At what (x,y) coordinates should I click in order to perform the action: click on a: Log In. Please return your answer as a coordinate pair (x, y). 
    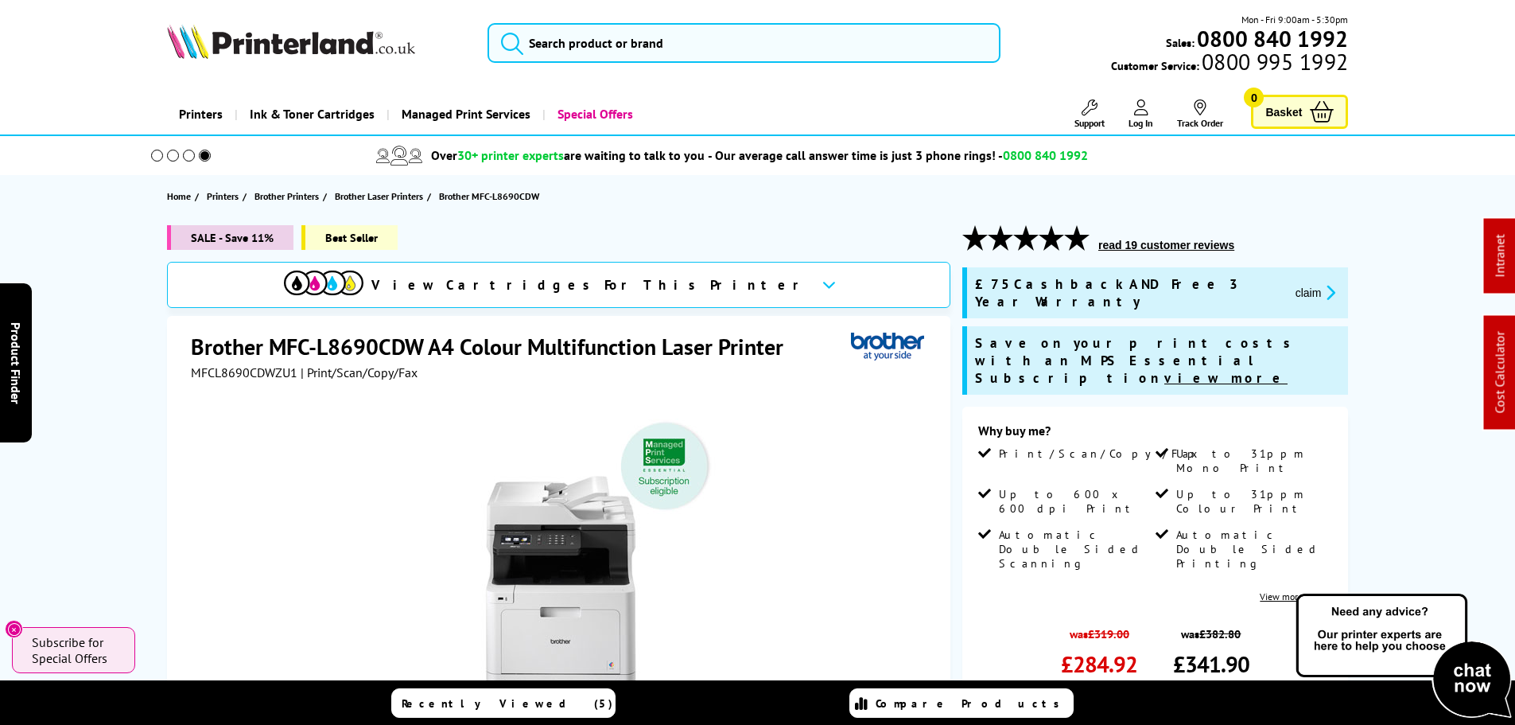
    Looking at the image, I should click on (1140, 114).